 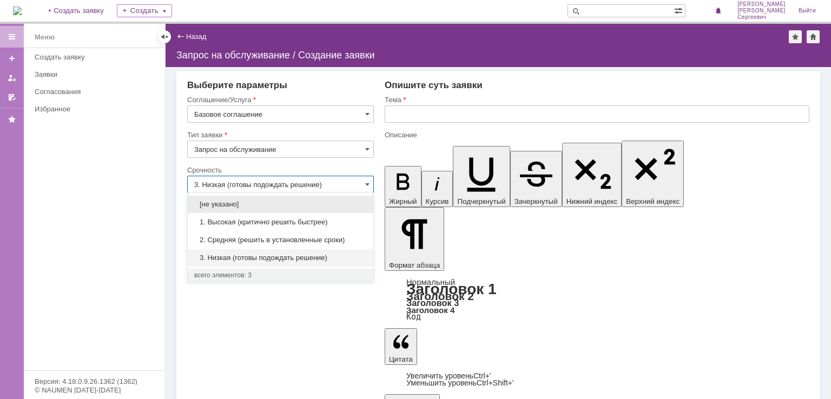 What do you see at coordinates (279, 170) in the screenshot?
I see `div: Срочность` at bounding box center [279, 170].